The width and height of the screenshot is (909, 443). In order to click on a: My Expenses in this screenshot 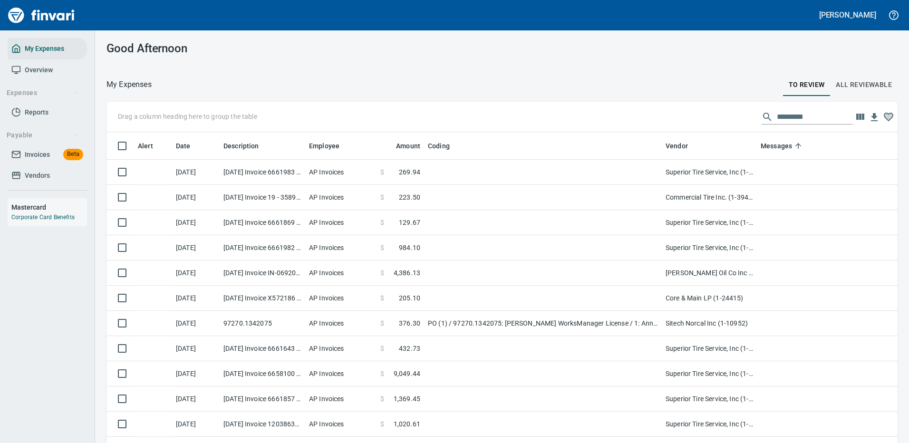, I will do `click(47, 49)`.